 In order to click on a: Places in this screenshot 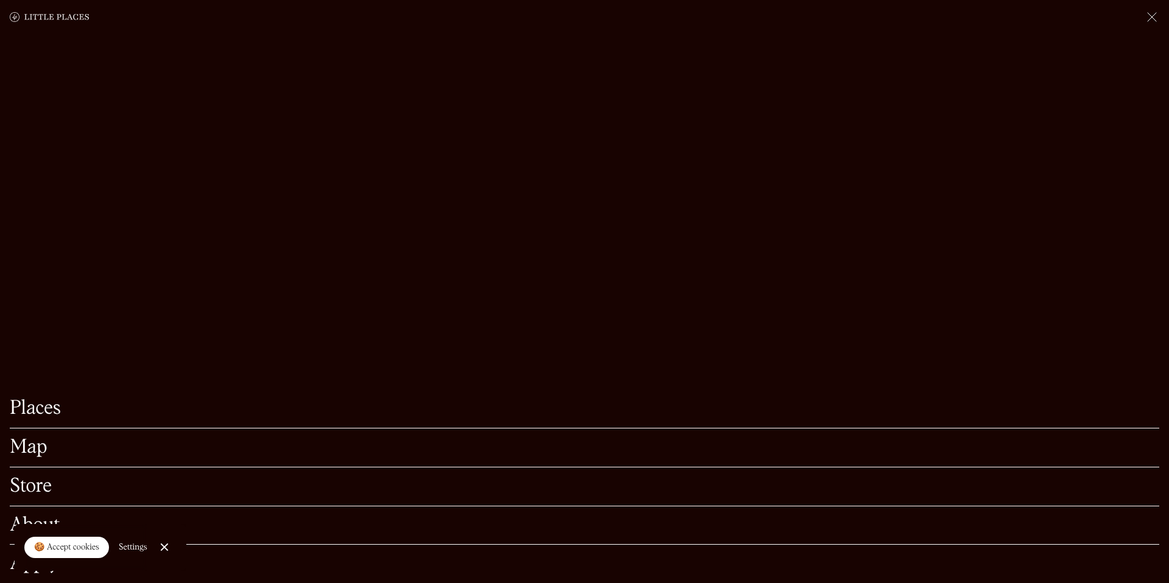, I will do `click(584, 408)`.